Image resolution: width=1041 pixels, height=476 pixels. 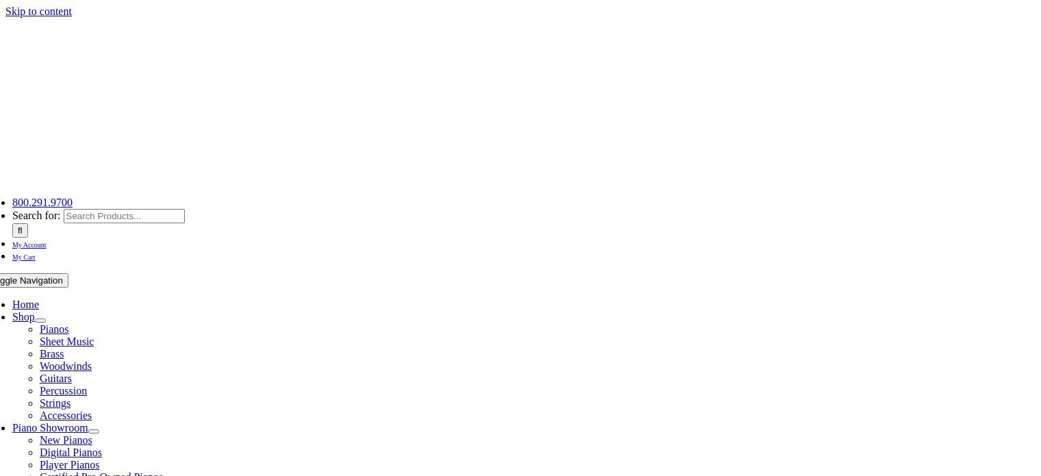 I want to click on span: 800.291.9700, so click(x=42, y=202).